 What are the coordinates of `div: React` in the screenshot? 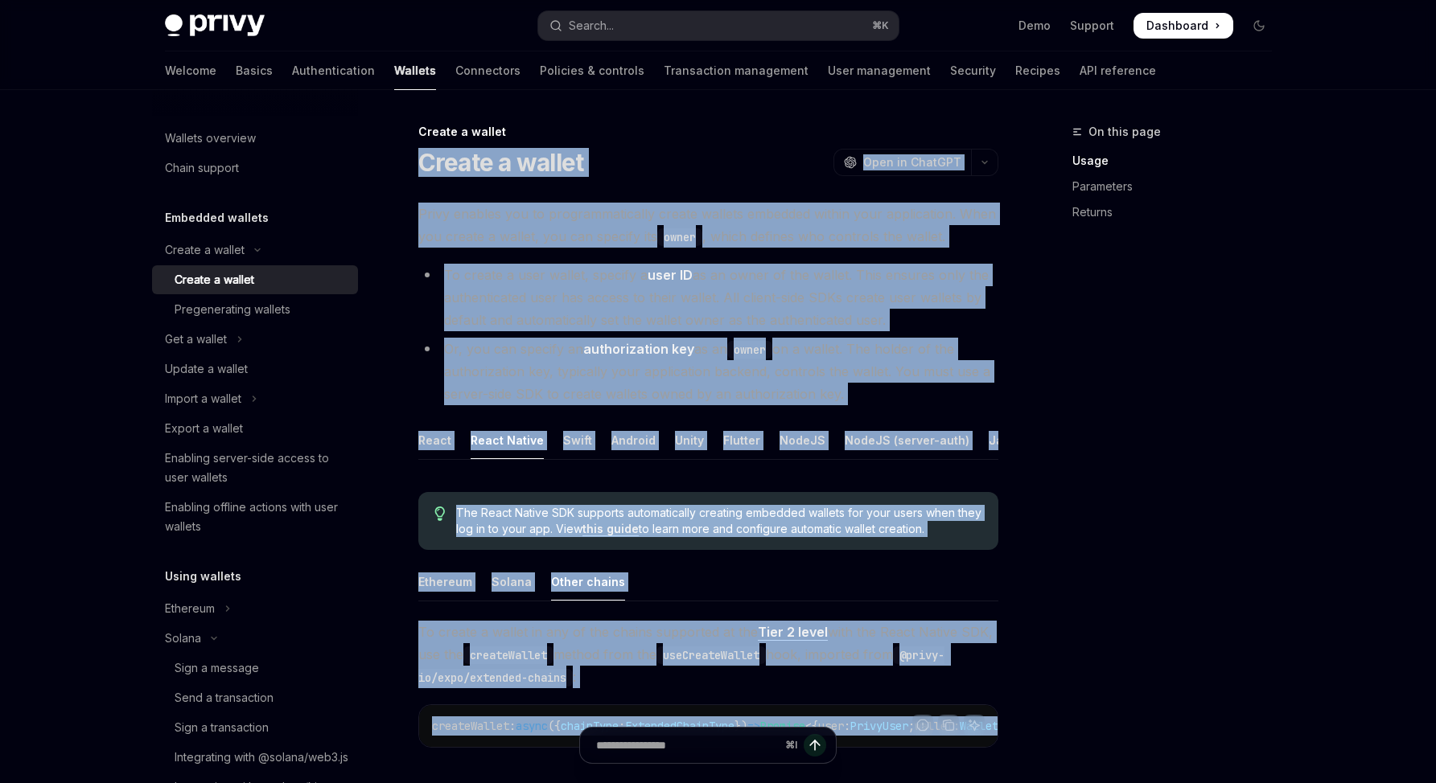 It's located at (434, 440).